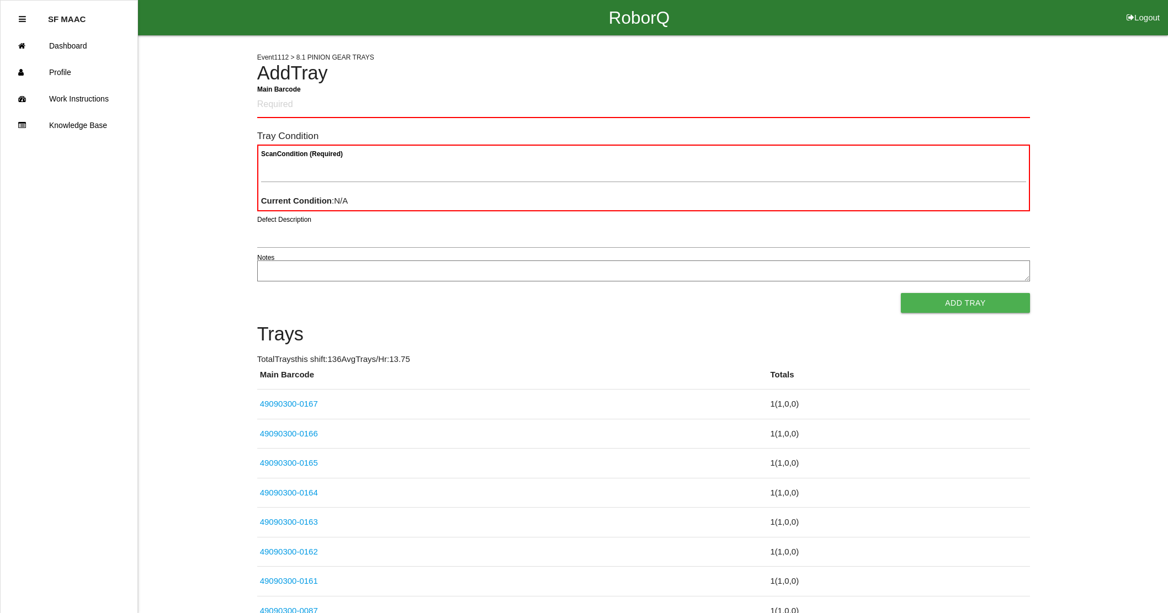  Describe the element at coordinates (512, 379) in the screenshot. I see `th: Main Barcode` at that location.